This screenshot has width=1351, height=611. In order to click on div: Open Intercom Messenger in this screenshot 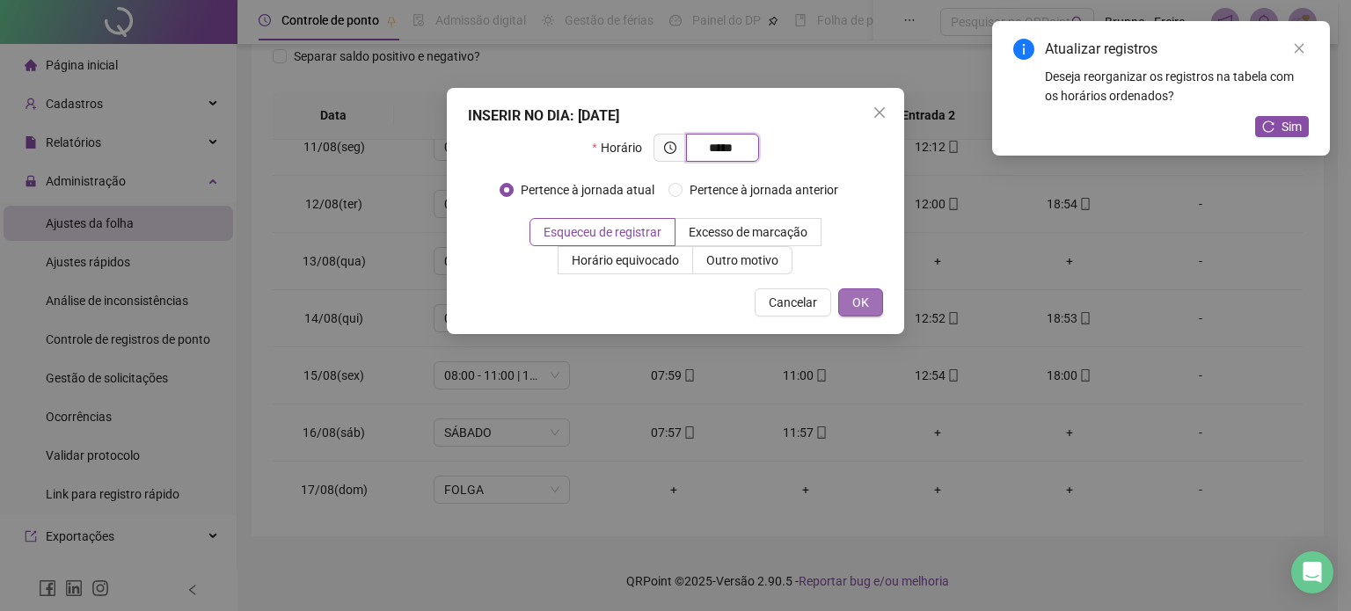, I will do `click(1313, 573)`.